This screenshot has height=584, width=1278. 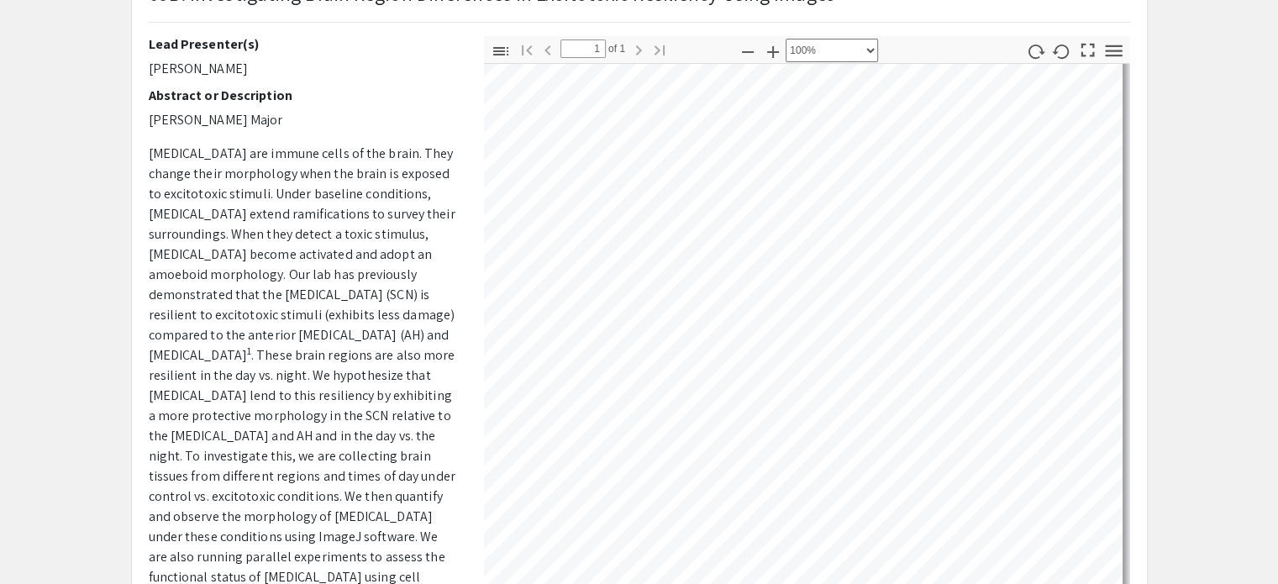 I want to click on select: Zoom, so click(x=832, y=50).